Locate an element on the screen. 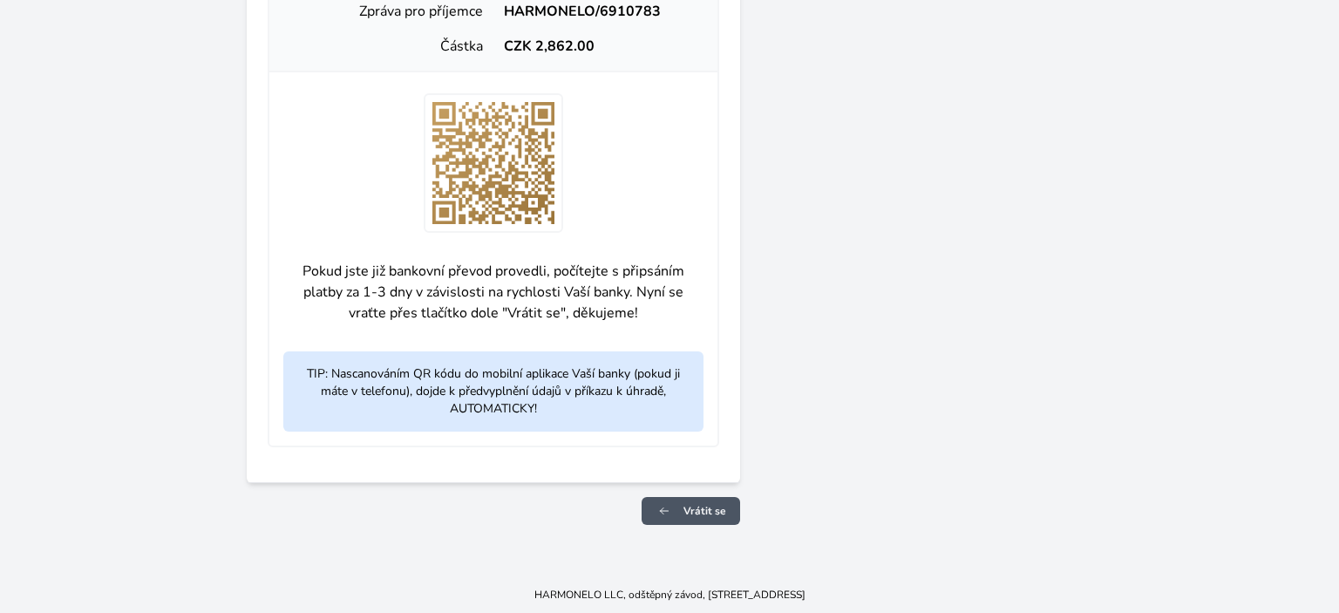 Image resolution: width=1339 pixels, height=613 pixels. a: Vrátit se is located at coordinates (690, 511).